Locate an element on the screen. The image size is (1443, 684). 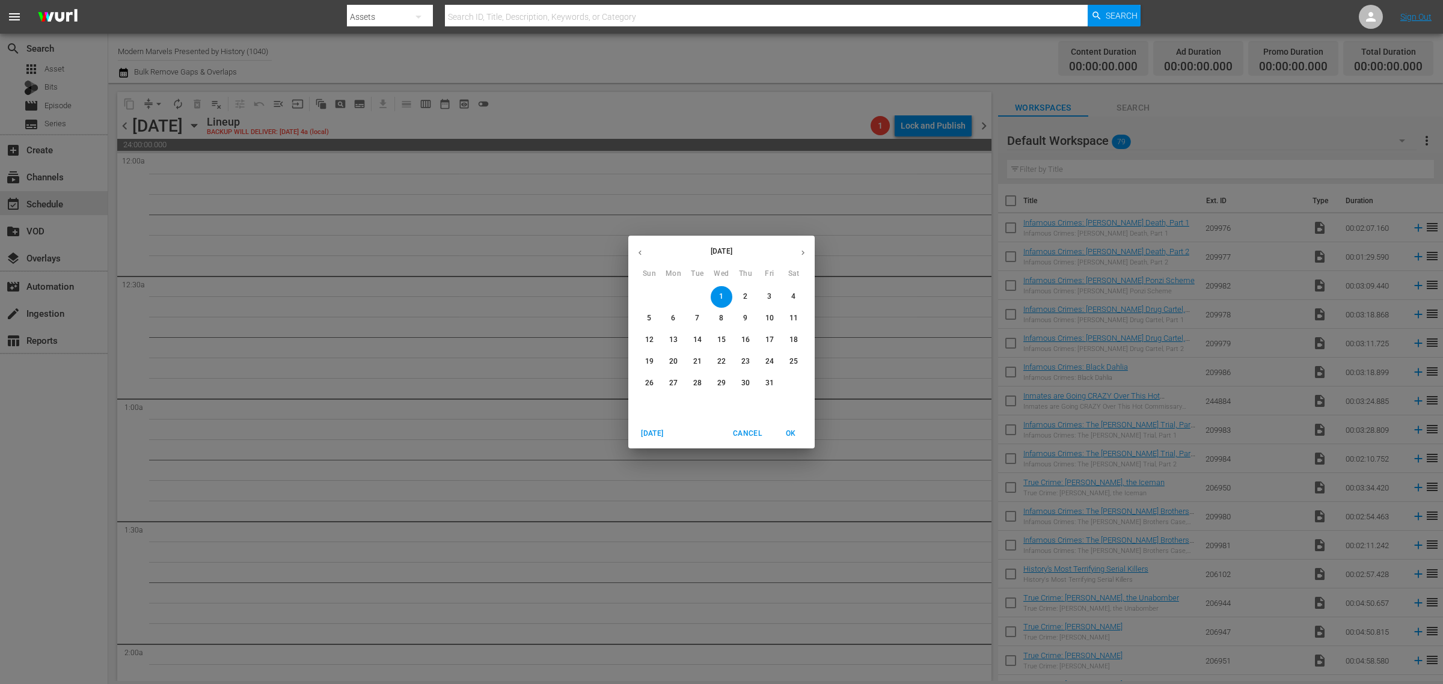
button: 14 is located at coordinates (697, 340).